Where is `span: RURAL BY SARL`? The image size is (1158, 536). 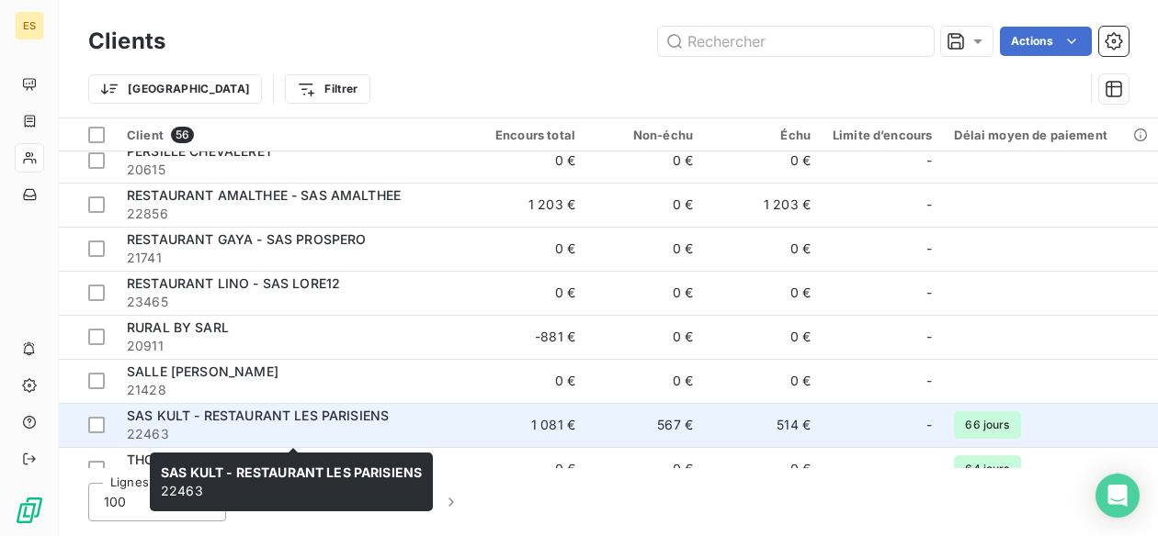
span: RURAL BY SARL is located at coordinates (177, 327).